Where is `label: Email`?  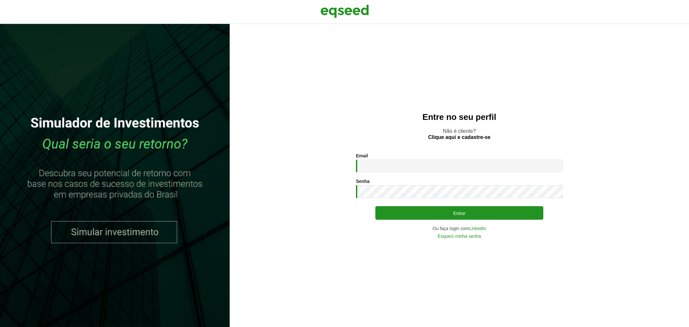 label: Email is located at coordinates (362, 156).